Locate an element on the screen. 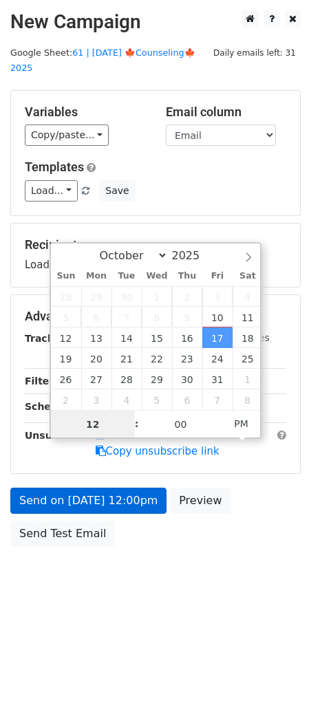 This screenshot has height=705, width=311. strong: Tracking is located at coordinates (47, 338).